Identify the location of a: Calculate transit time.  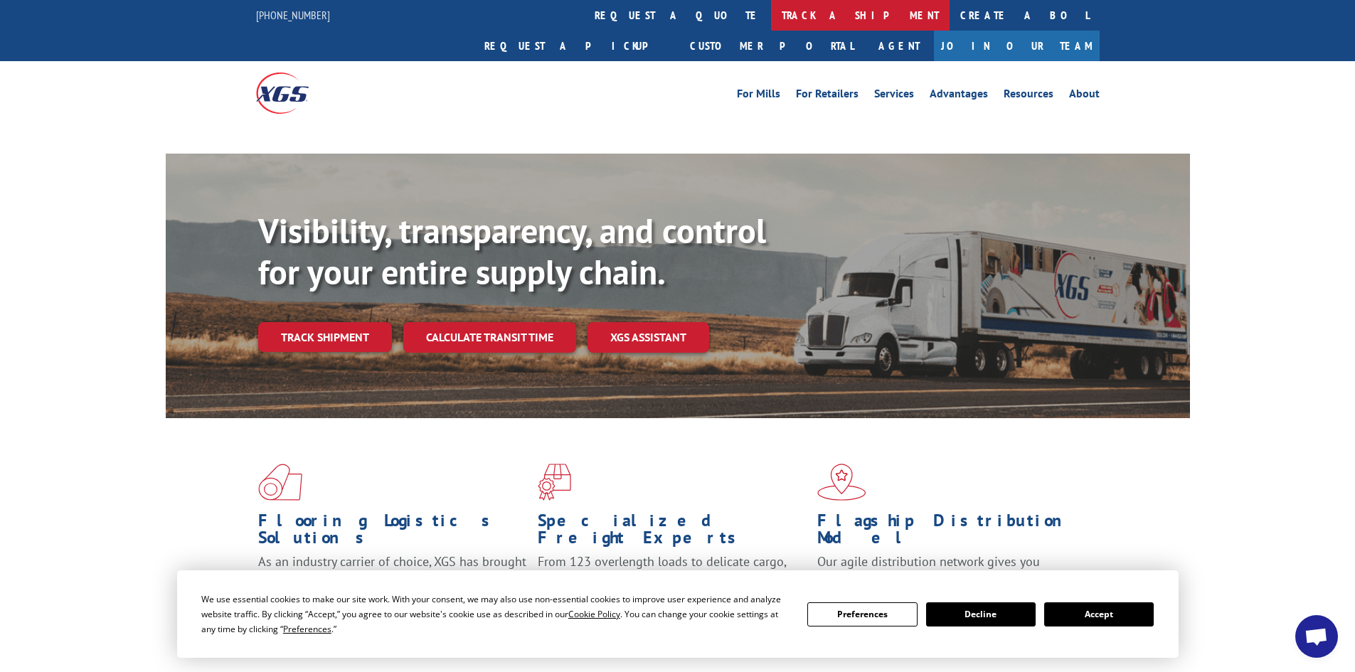
(489, 337).